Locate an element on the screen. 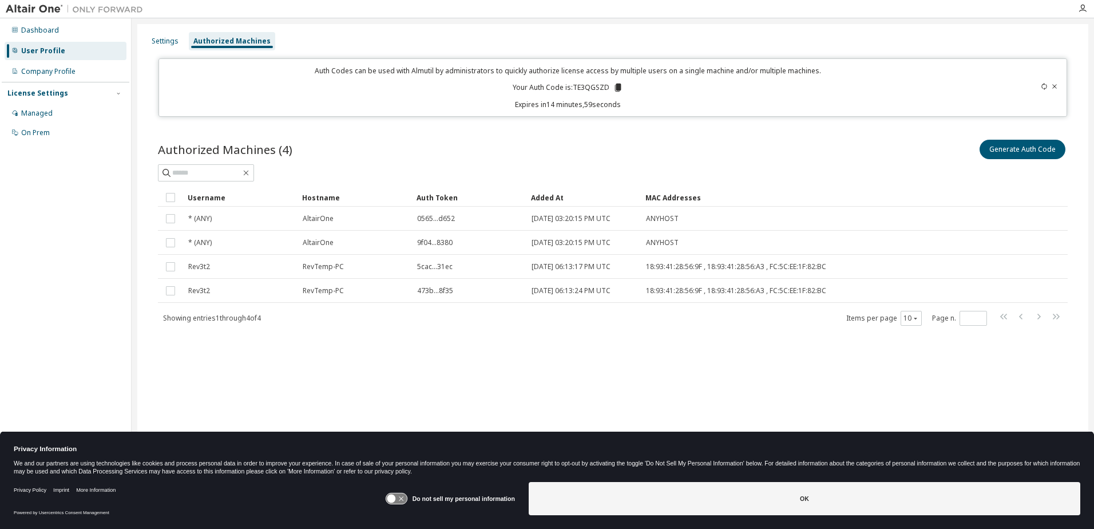 The height and width of the screenshot is (529, 1094). button: Generate Auth Code is located at coordinates (1023, 149).